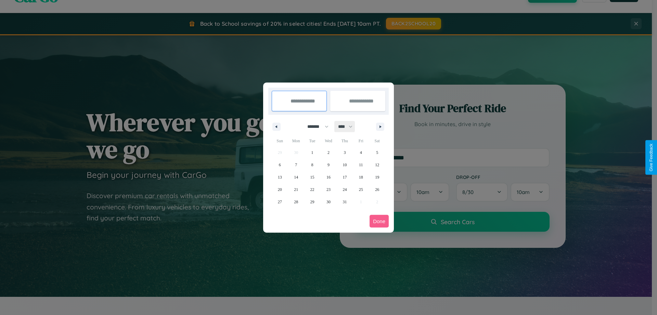  I want to click on button: 30, so click(328, 202).